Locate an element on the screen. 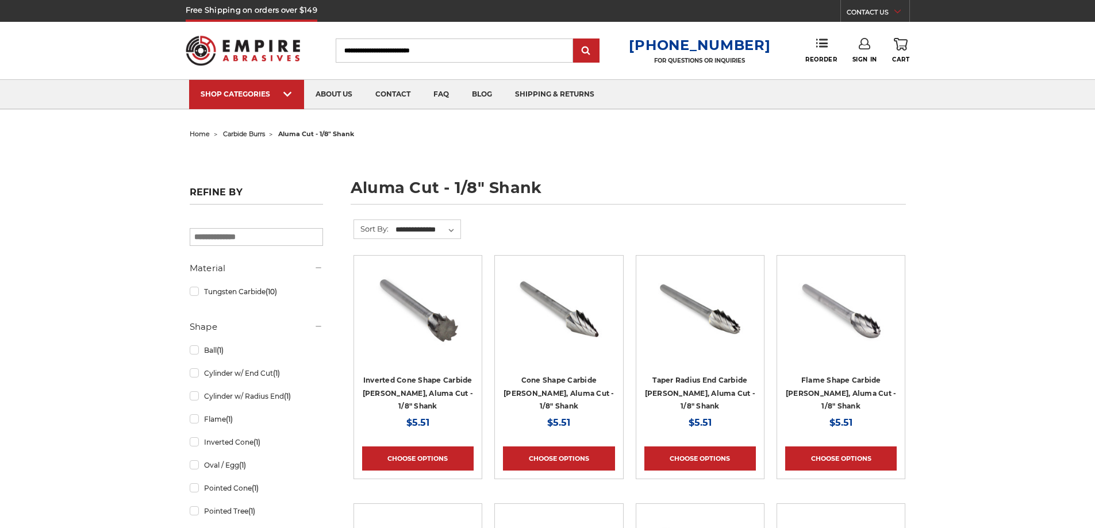 The width and height of the screenshot is (1095, 528). span: carbide burrs is located at coordinates (244, 134).